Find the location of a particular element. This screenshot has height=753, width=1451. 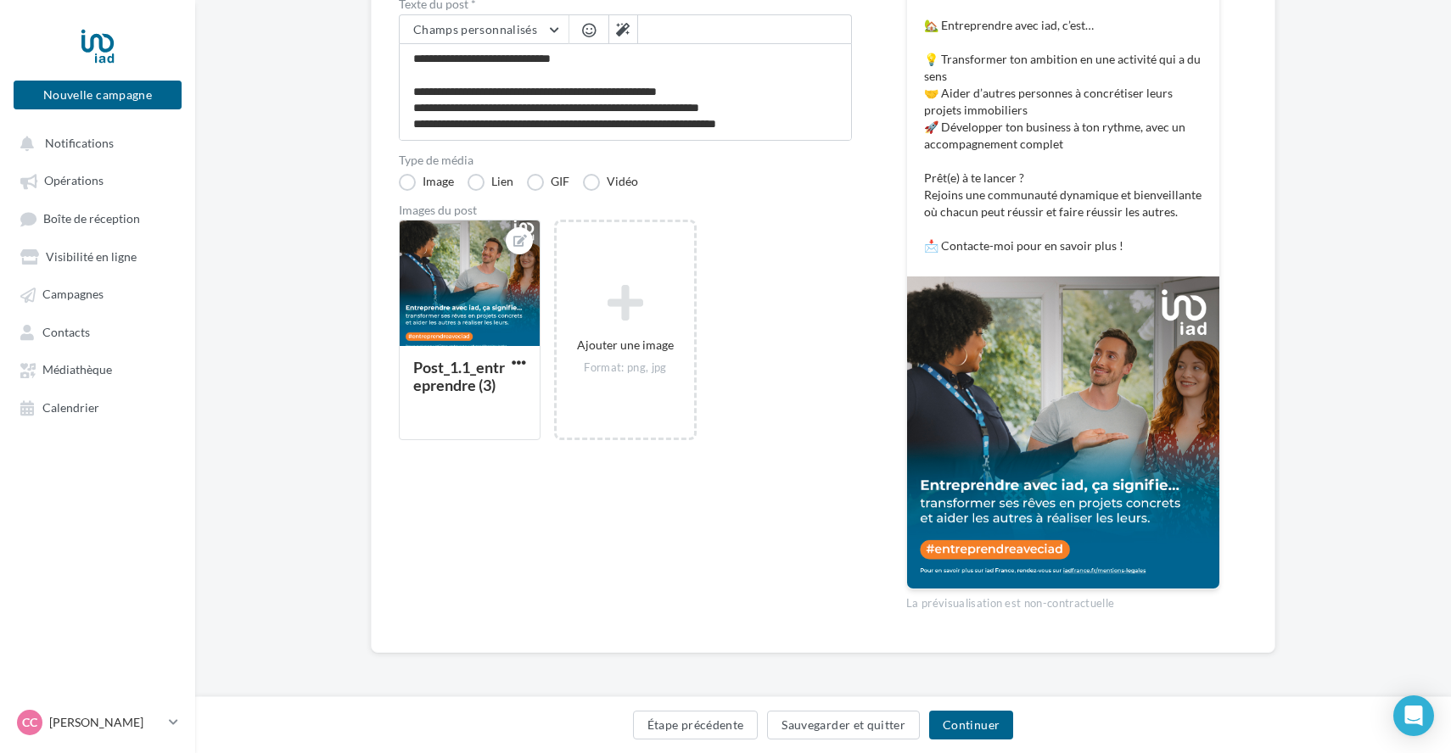

a: Médiathèque is located at coordinates (98, 369).